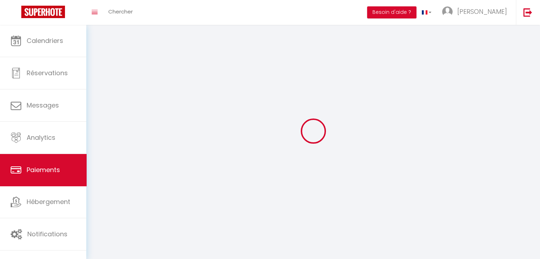  I want to click on span: Analytics, so click(41, 137).